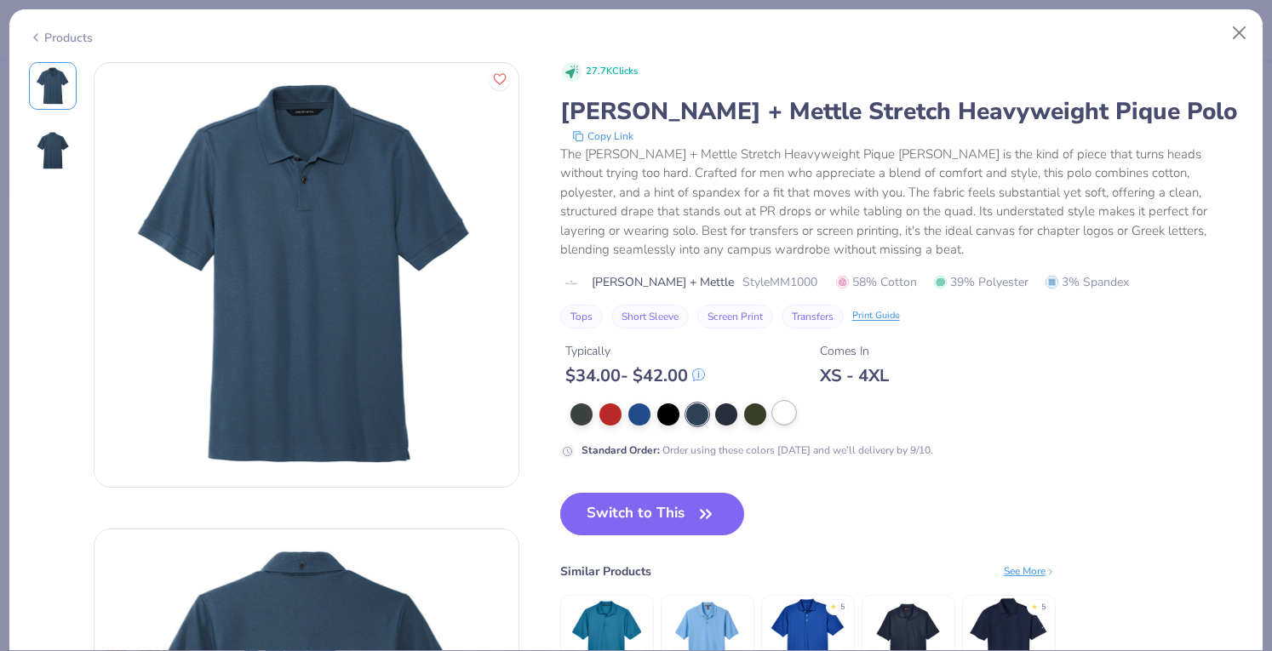  Describe the element at coordinates (53, 151) in the screenshot. I see `img: Back` at that location.